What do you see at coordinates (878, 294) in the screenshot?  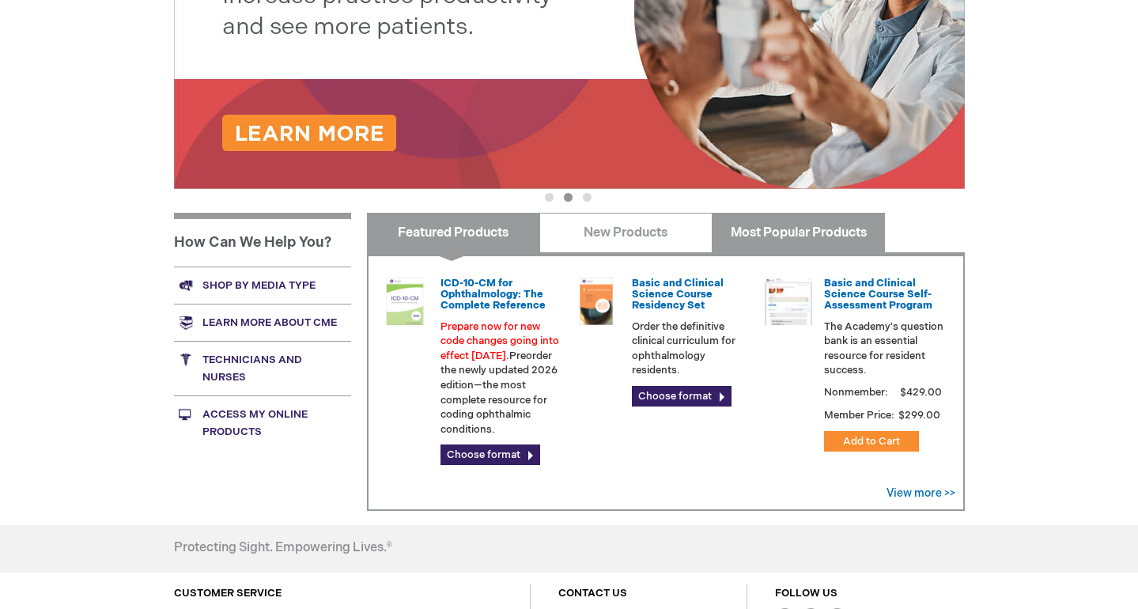 I see `a: Basic and Clinical Science Course Self-Assessment Program` at bounding box center [878, 294].